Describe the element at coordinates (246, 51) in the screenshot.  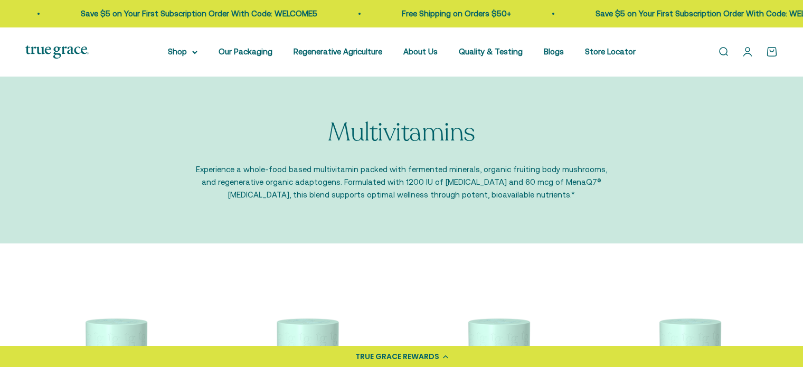
I see `a: Our Packaging` at that location.